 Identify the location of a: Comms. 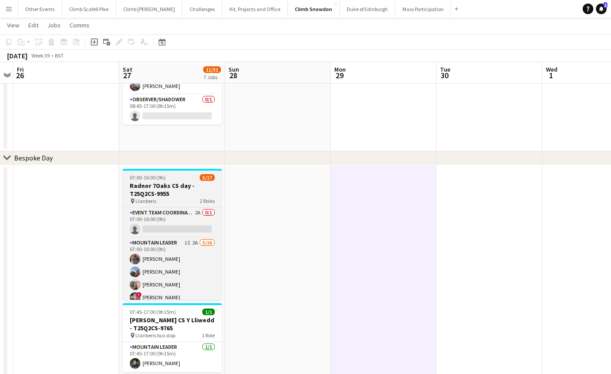
(79, 25).